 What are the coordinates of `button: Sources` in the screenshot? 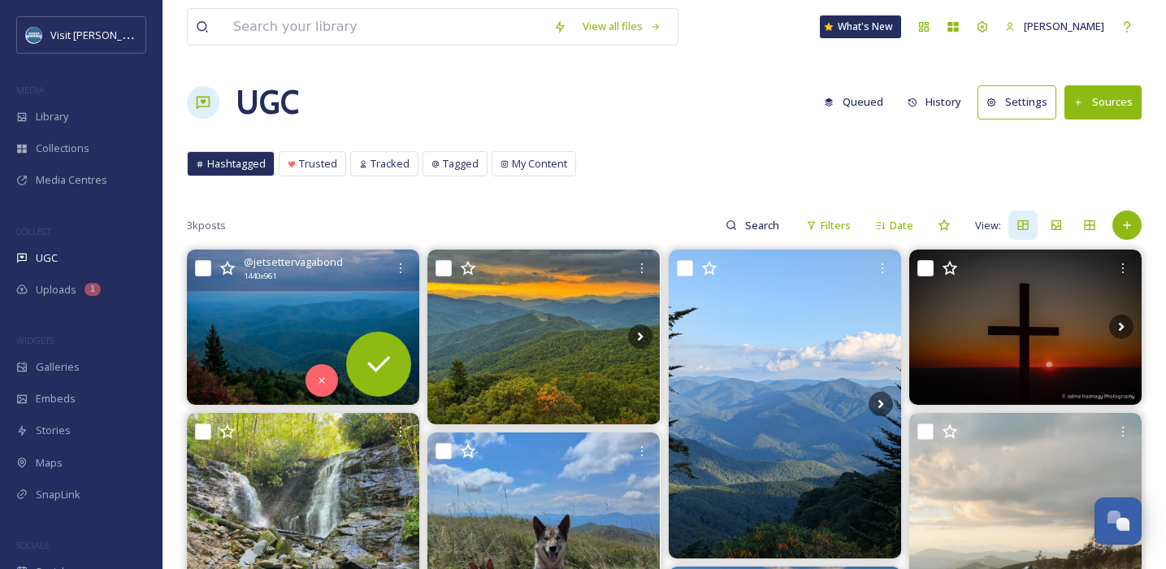 It's located at (1103, 102).